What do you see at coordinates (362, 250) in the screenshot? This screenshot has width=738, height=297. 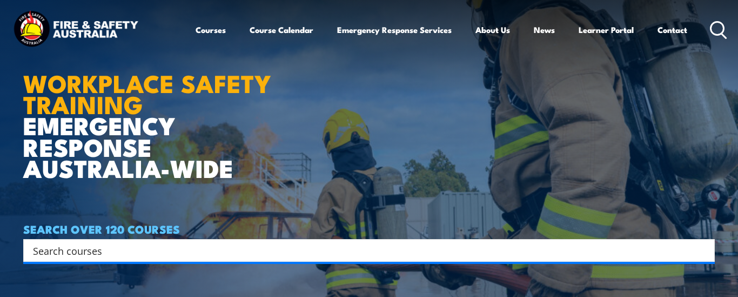 I see `input: Search input` at bounding box center [362, 250].